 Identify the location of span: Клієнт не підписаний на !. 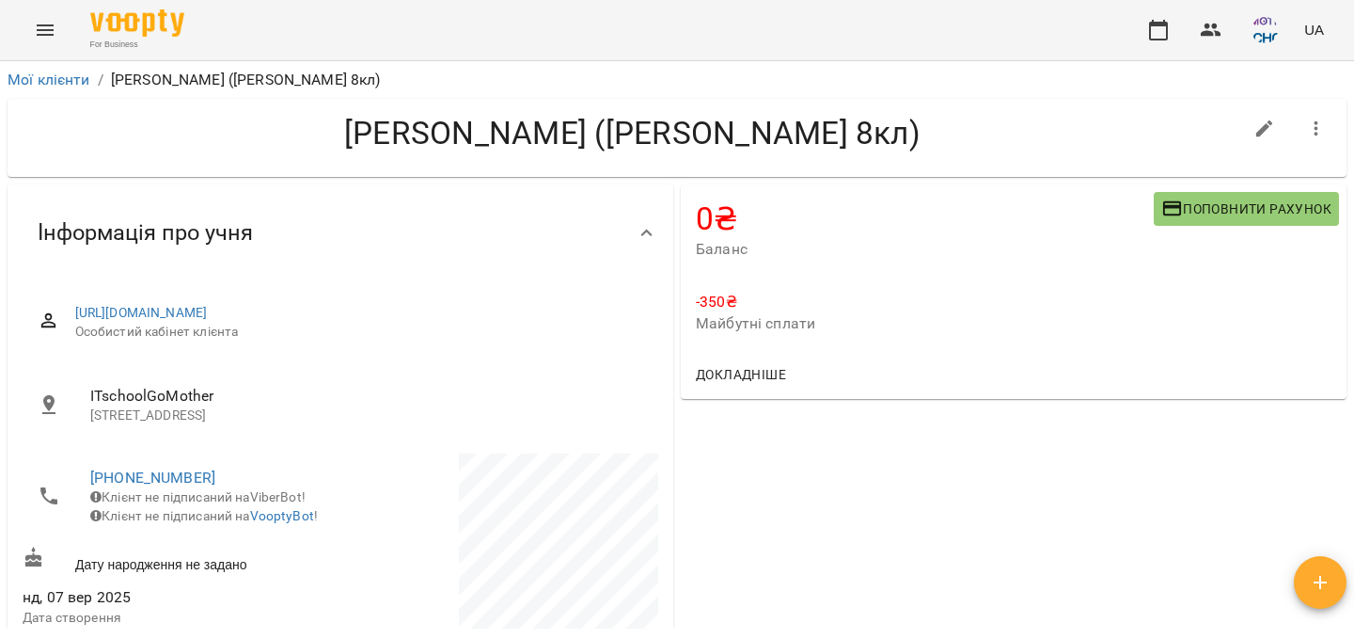
(204, 515).